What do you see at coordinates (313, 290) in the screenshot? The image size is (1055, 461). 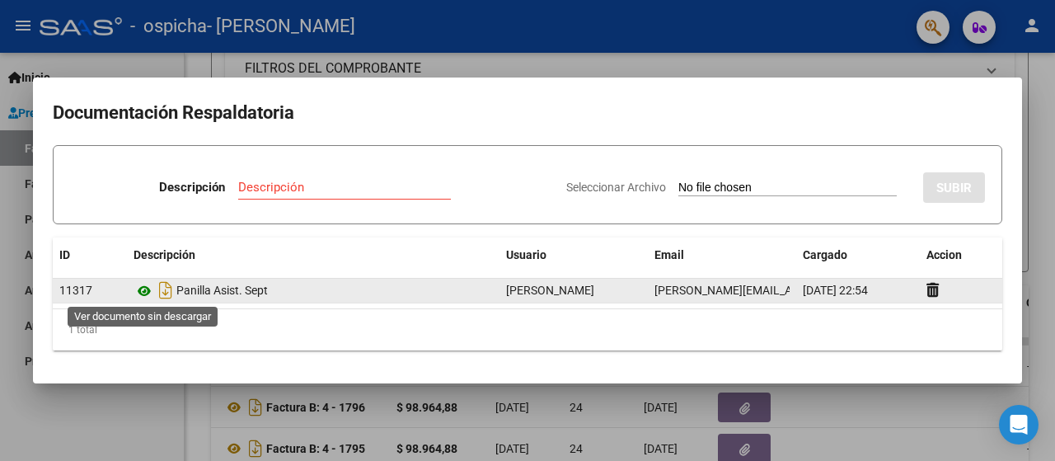 I see `div: Panilla Asist. Sept` at bounding box center [313, 290].